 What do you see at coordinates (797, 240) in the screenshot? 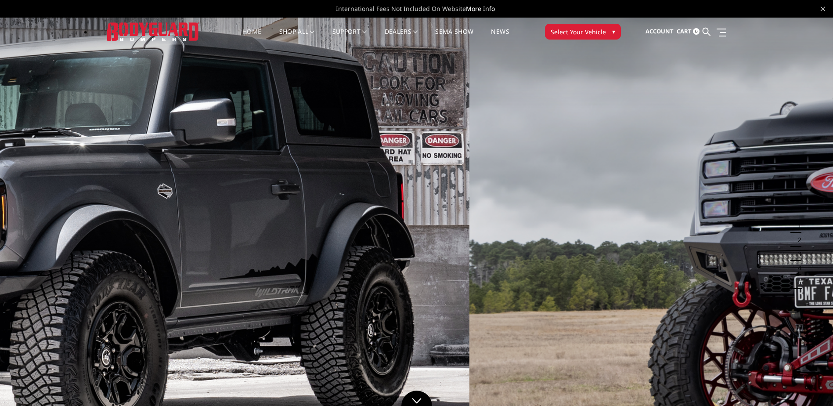
I see `button: 2 of 5` at bounding box center [797, 240].